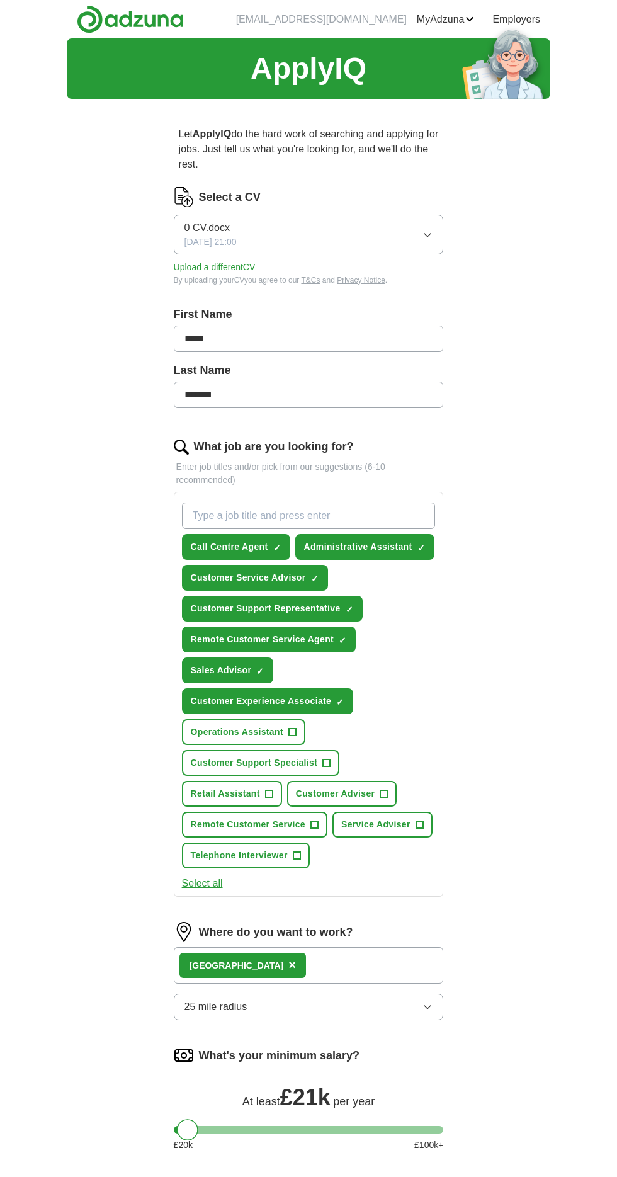 This screenshot has width=617, height=1177. What do you see at coordinates (266, 608) in the screenshot?
I see `span: Customer Support Representative` at bounding box center [266, 608].